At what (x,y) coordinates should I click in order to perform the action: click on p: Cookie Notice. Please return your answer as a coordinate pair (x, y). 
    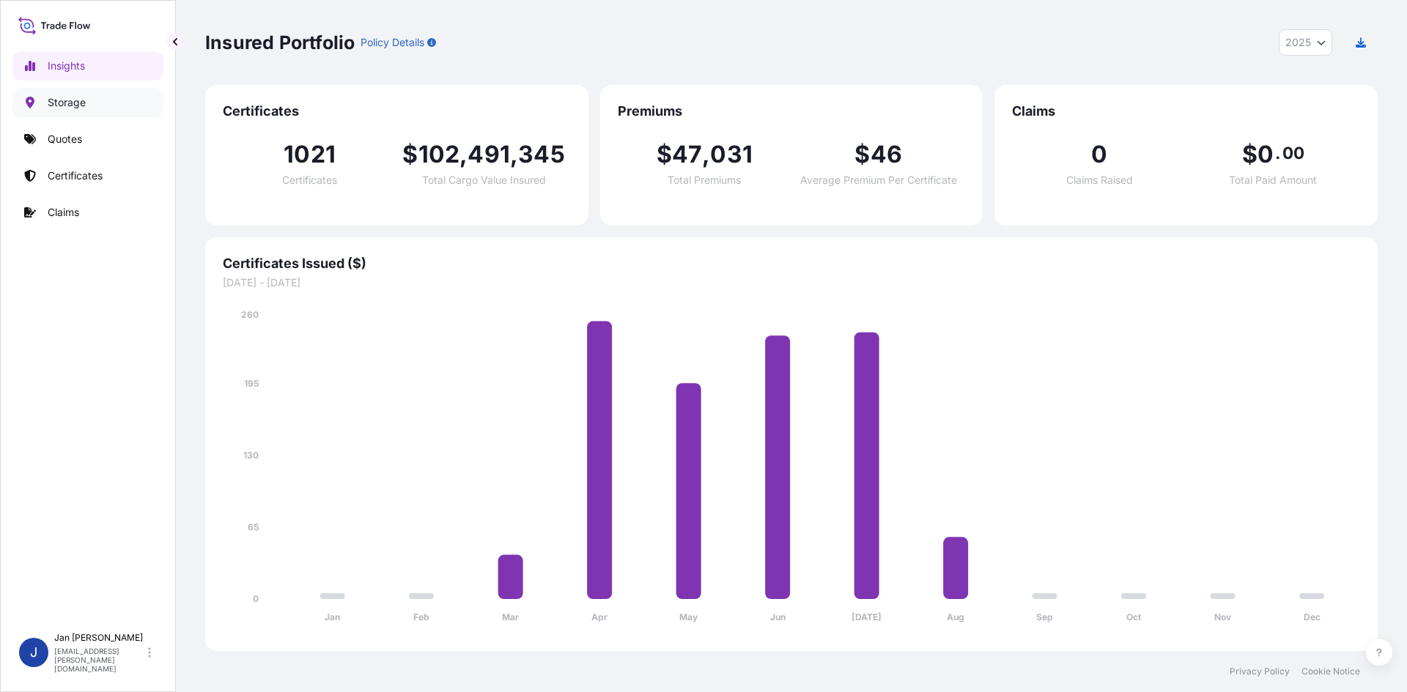
    Looking at the image, I should click on (1331, 672).